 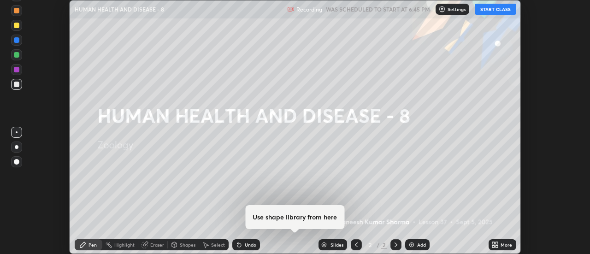 What do you see at coordinates (119, 9) in the screenshot?
I see `p: HUMAN HEALTH AND DISEASE - 8` at bounding box center [119, 9].